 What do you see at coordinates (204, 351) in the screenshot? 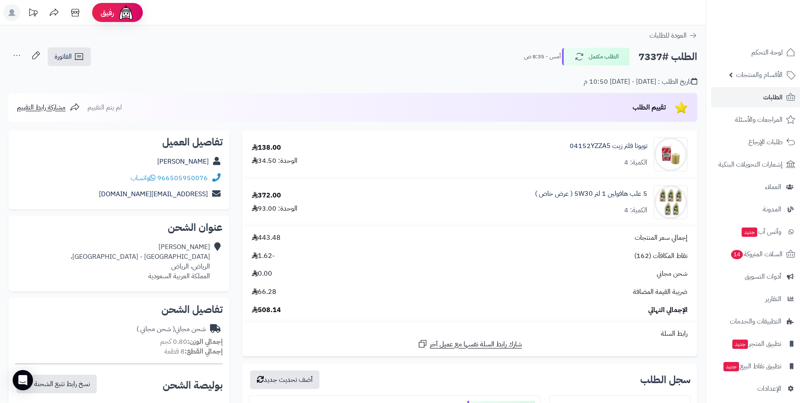
I see `strong: إجمالي القطع:` at bounding box center [204, 351].